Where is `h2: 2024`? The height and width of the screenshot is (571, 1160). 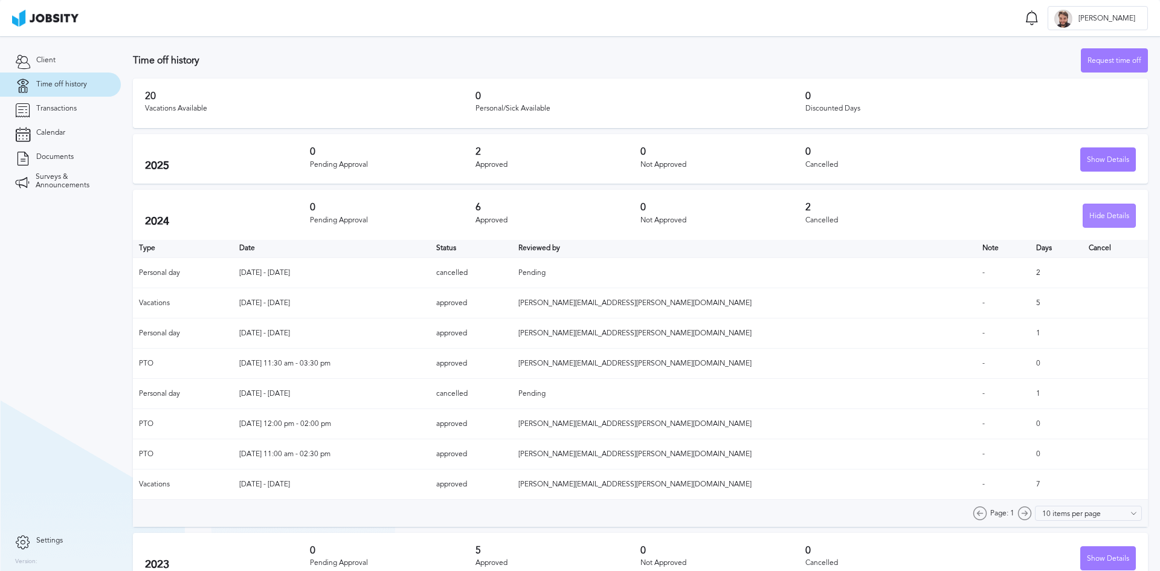 h2: 2024 is located at coordinates (227, 221).